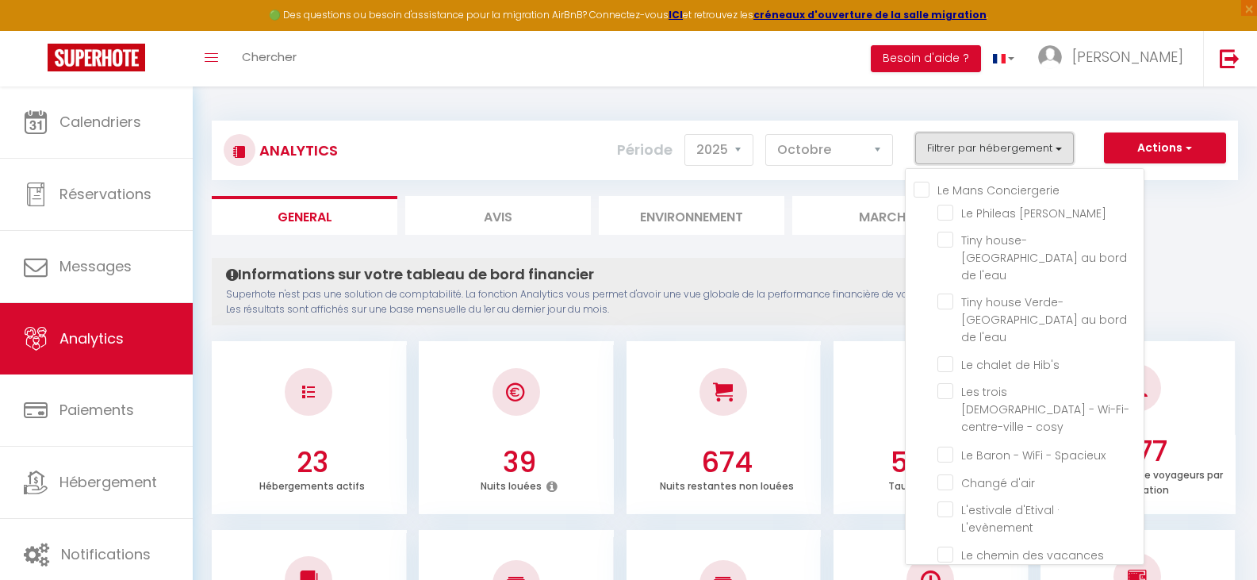 The image size is (1257, 580). I want to click on span: Messages, so click(95, 266).